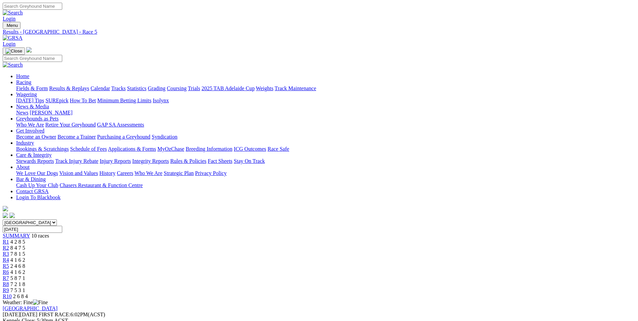 The image size is (638, 321). Describe the element at coordinates (6, 260) in the screenshot. I see `a: R4` at that location.